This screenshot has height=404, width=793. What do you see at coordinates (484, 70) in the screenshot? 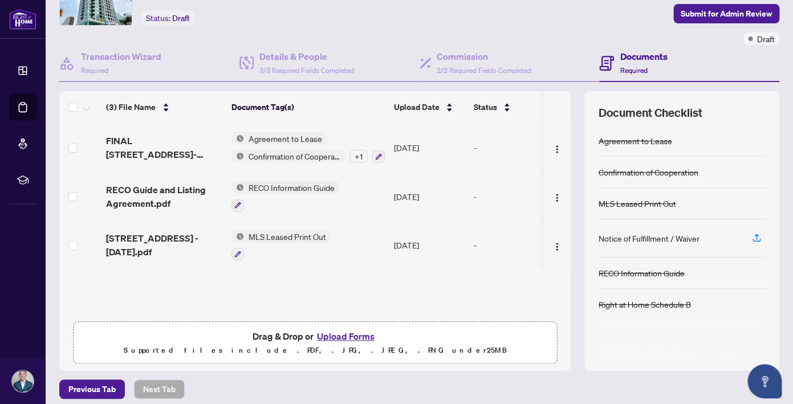
I see `span: 2/2 Required Fields Completed` at bounding box center [484, 70].